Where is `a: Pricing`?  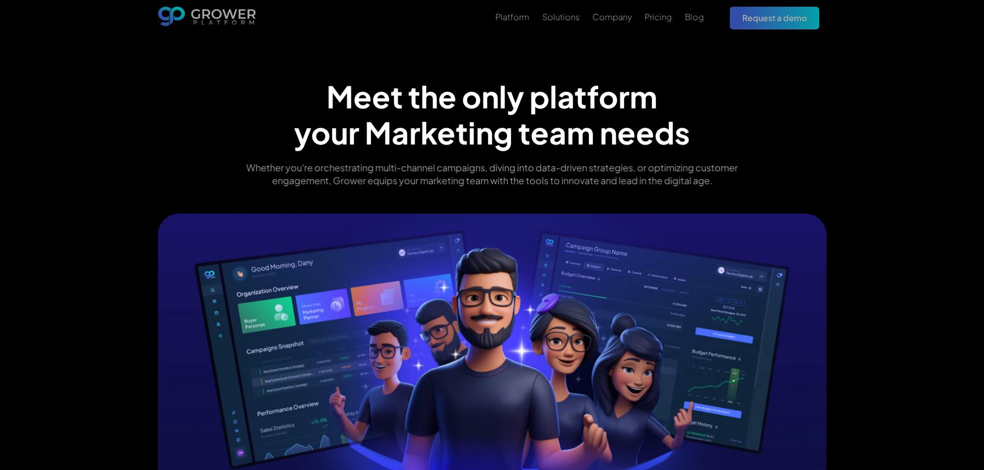
a: Pricing is located at coordinates (658, 17).